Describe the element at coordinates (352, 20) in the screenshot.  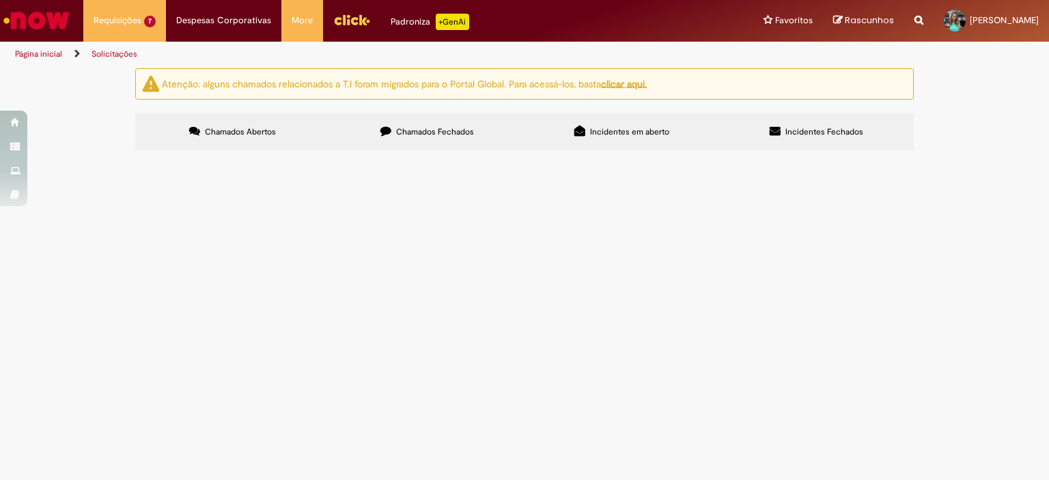
I see `img: click_logo_yellow_360x200.png` at that location.